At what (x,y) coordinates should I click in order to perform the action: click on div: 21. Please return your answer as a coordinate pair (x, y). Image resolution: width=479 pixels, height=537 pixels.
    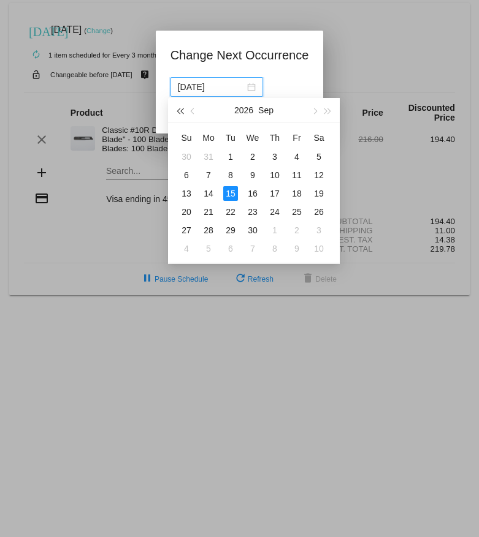
    Looking at the image, I should click on (208, 212).